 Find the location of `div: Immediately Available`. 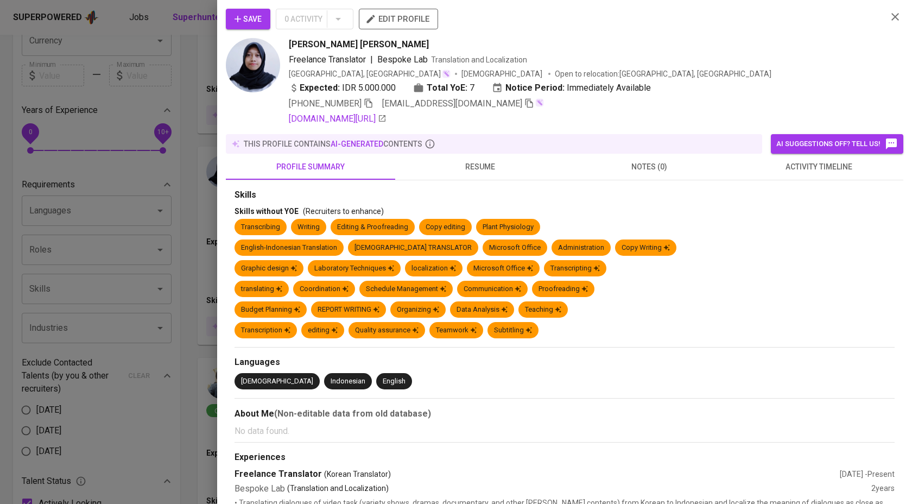

div: Immediately Available is located at coordinates (571, 88).